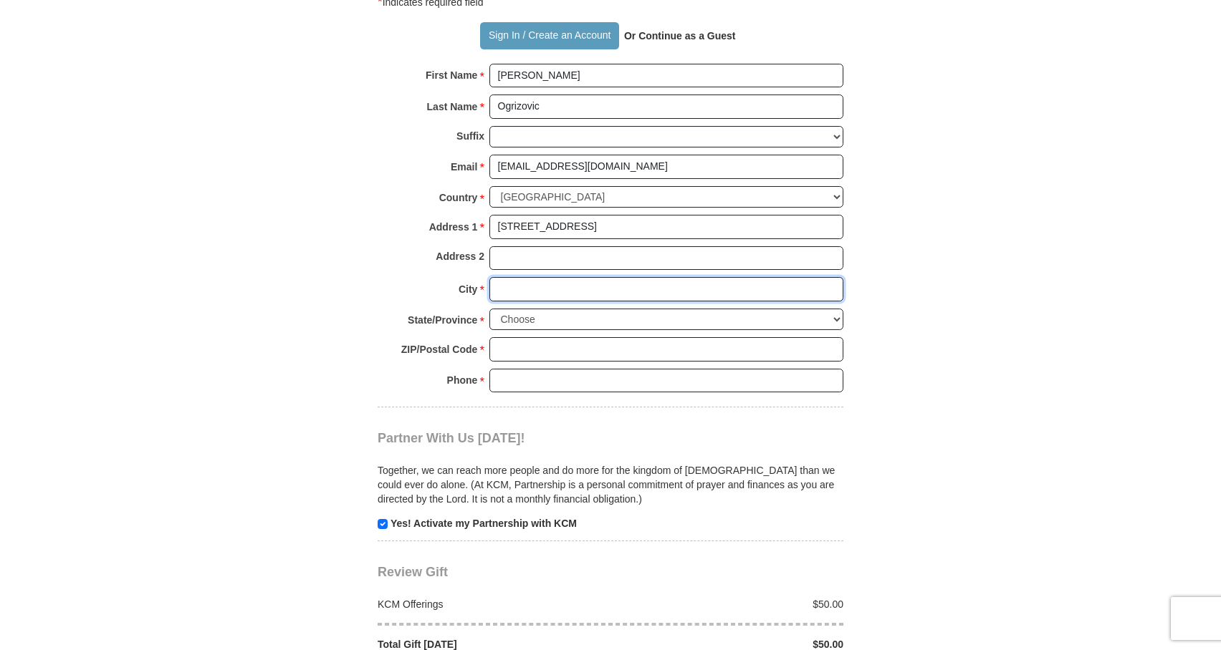 The width and height of the screenshot is (1221, 650). Describe the element at coordinates (468, 289) in the screenshot. I see `strong: City` at that location.